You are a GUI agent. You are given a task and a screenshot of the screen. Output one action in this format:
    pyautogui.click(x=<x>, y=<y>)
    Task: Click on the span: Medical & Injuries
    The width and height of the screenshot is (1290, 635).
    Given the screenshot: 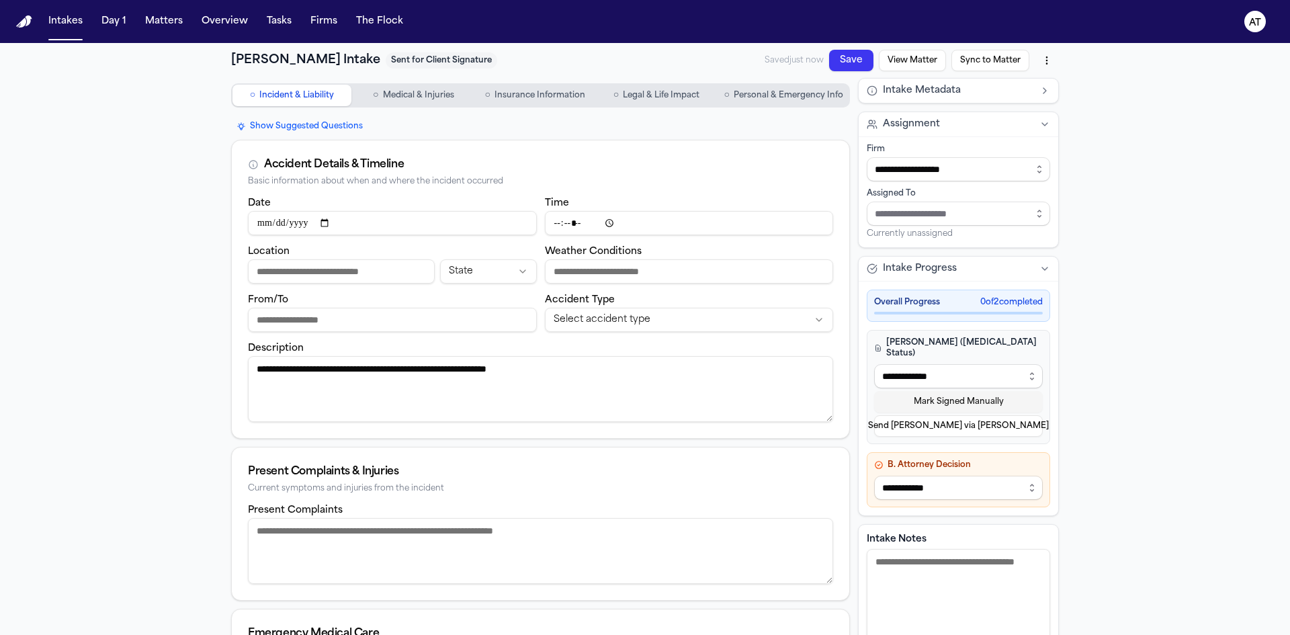 What is the action you would take?
    pyautogui.click(x=419, y=95)
    